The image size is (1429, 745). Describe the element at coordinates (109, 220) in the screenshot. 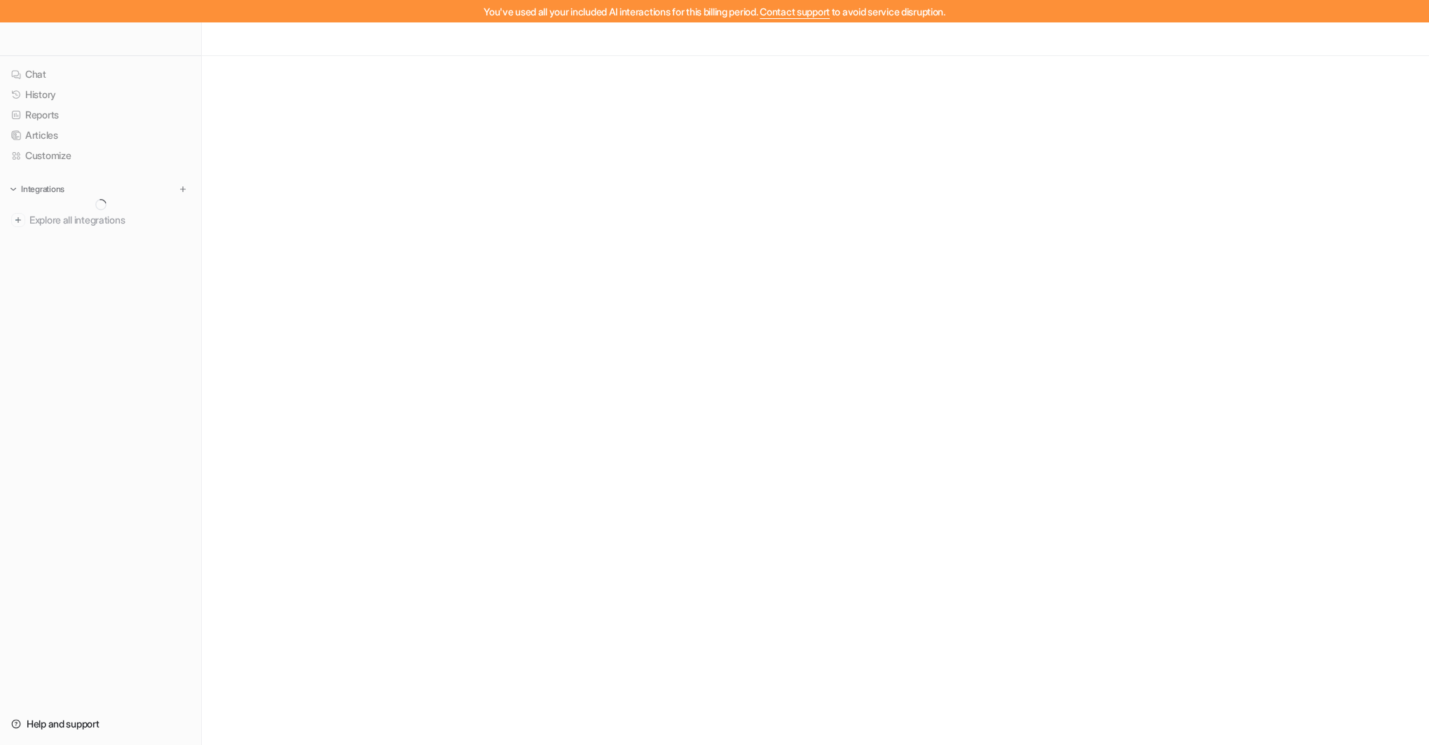

I see `span: Explore all integrations` at that location.